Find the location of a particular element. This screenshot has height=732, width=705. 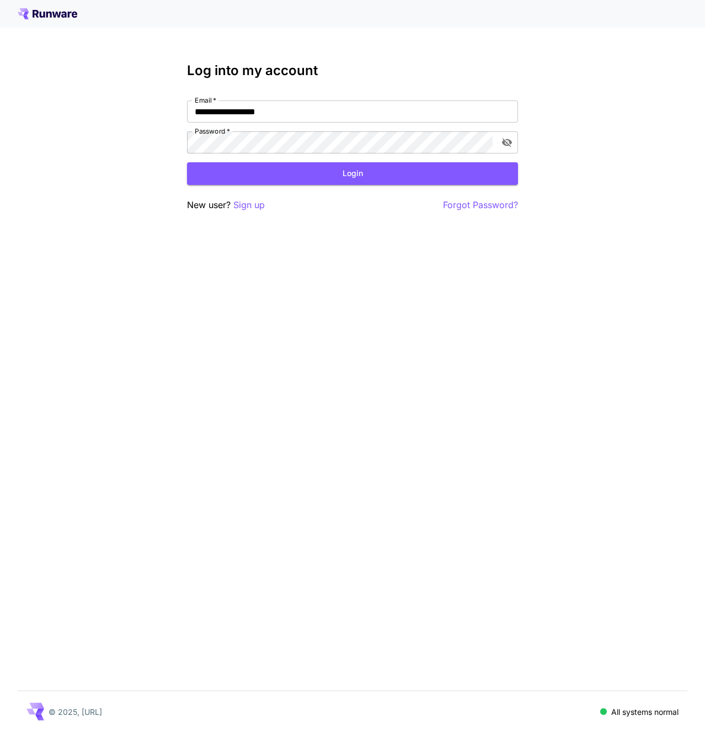

button: Sign up is located at coordinates (249, 205).